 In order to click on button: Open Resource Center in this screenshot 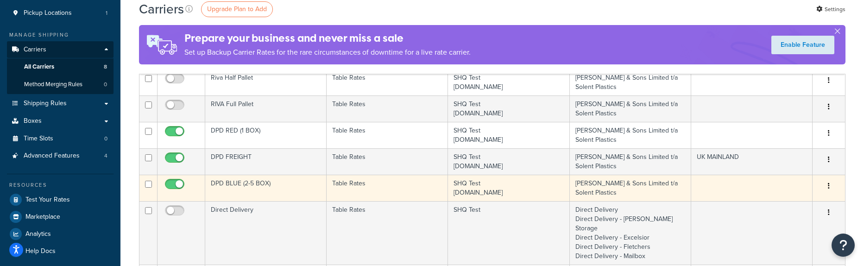, I will do `click(843, 245)`.